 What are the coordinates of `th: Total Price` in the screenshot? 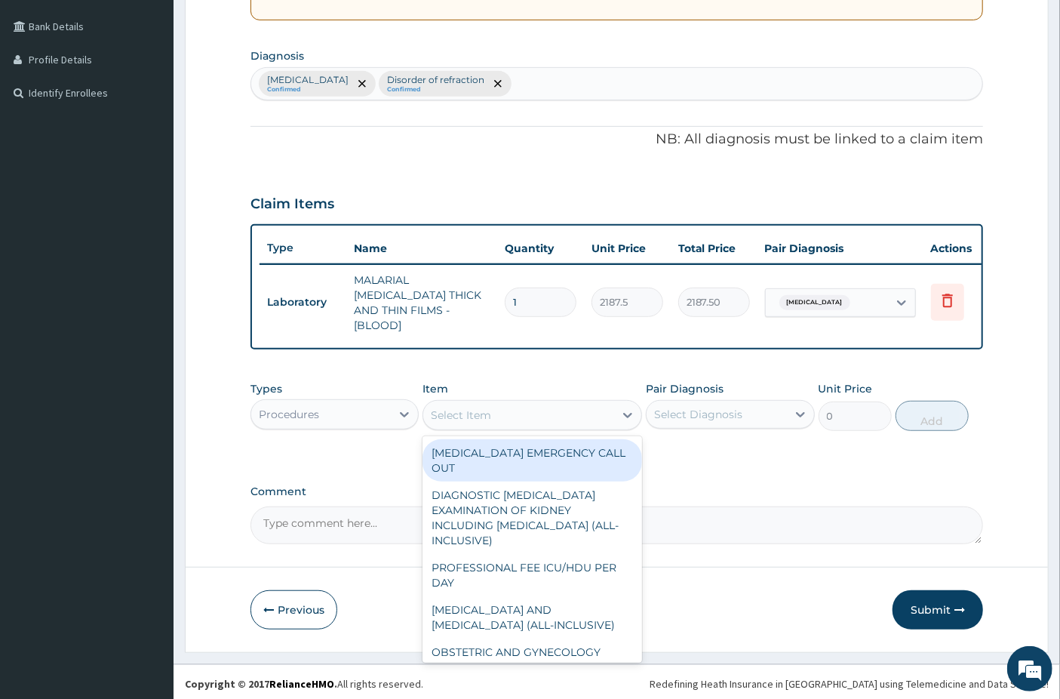 It's located at (714, 248).